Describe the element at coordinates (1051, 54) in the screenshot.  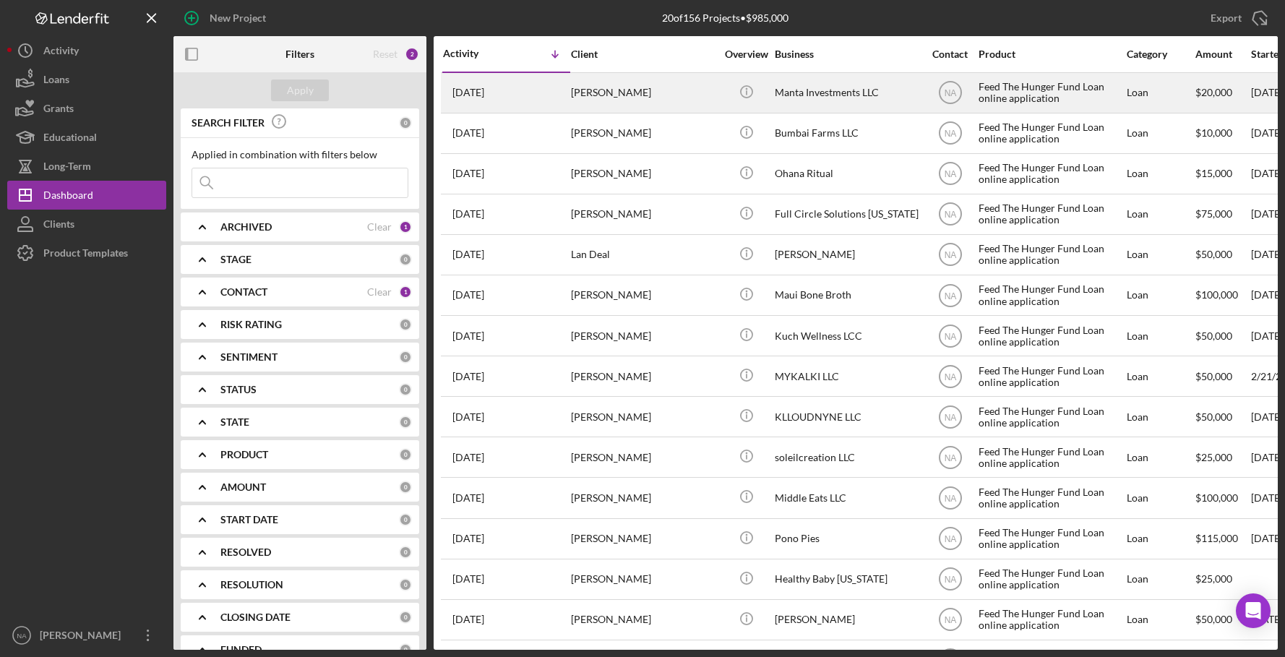
I see `div: Product` at that location.